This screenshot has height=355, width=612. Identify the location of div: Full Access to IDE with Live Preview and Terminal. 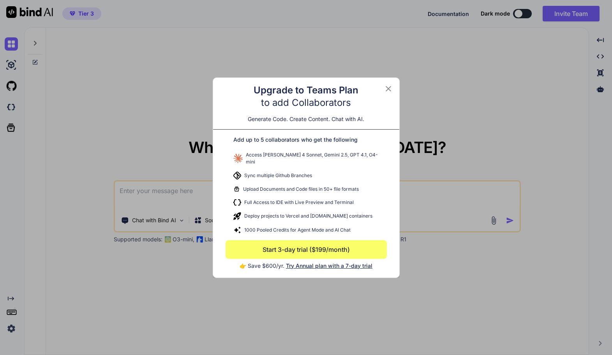
(306, 203).